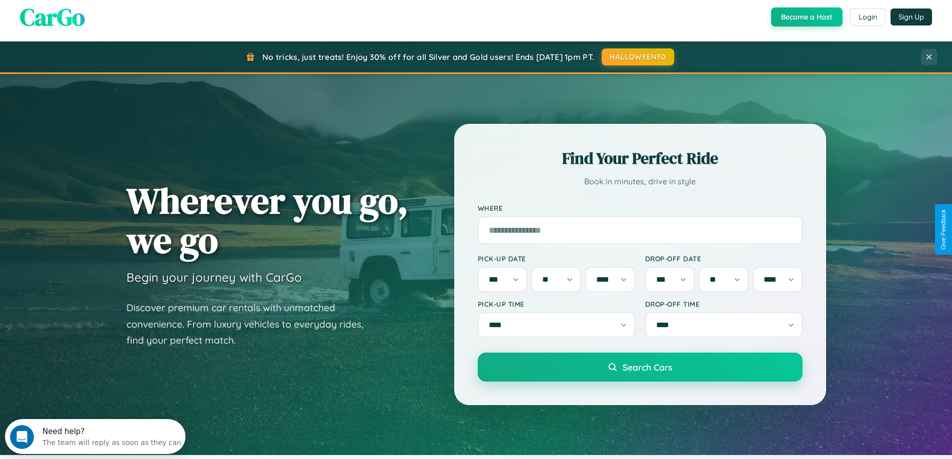 The height and width of the screenshot is (459, 952). I want to click on label: Pick-up Time, so click(556, 304).